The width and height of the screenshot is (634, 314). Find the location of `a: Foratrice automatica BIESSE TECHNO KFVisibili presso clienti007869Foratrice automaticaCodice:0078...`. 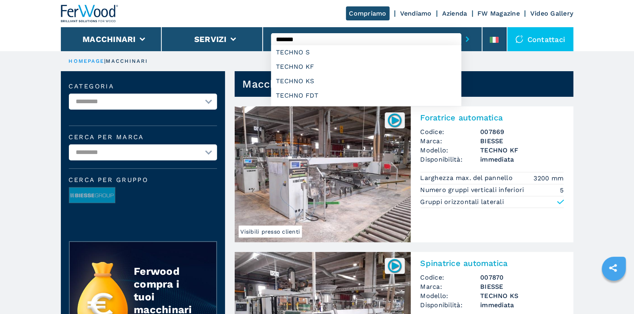

a: Foratrice automatica BIESSE TECHNO KFVisibili presso clienti007869Foratrice automaticaCodice:0078... is located at coordinates (404, 175).